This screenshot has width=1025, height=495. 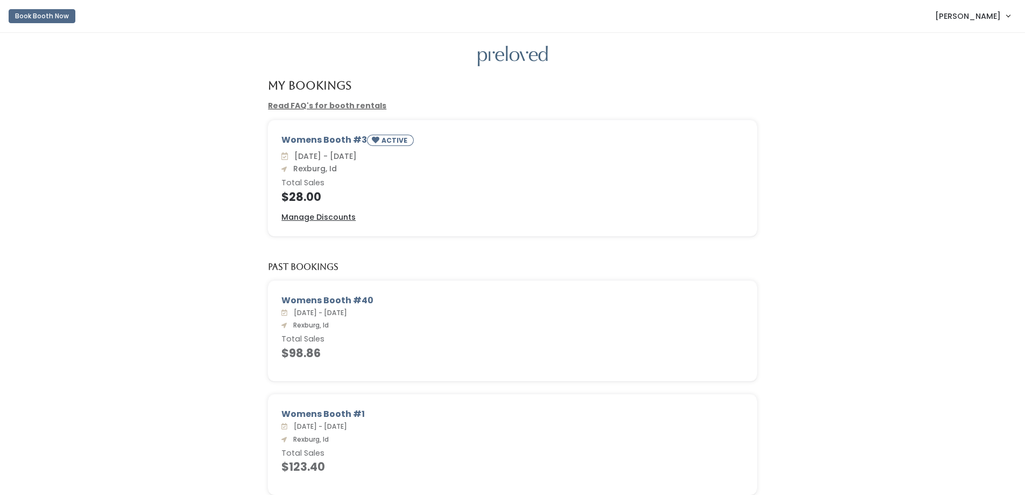 I want to click on u: Manage Discounts, so click(x=319, y=217).